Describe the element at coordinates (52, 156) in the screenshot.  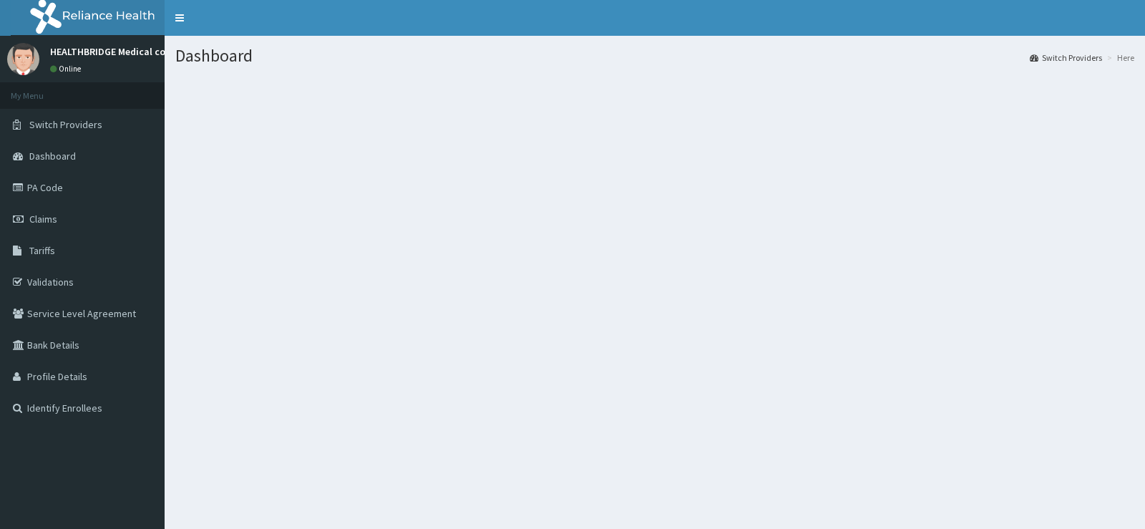
I see `span: Dashboard` at that location.